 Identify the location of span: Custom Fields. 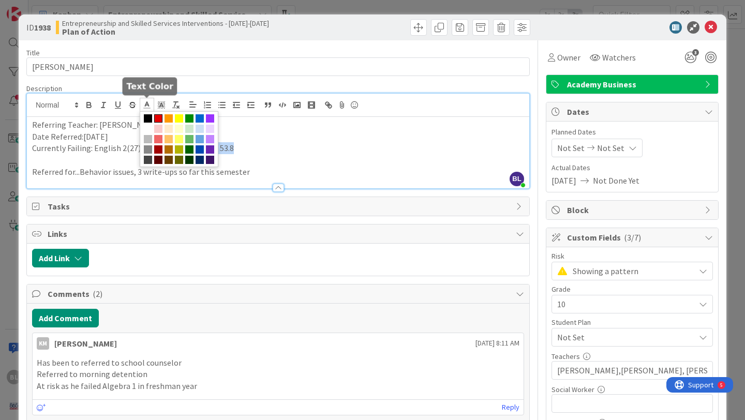
(633, 237).